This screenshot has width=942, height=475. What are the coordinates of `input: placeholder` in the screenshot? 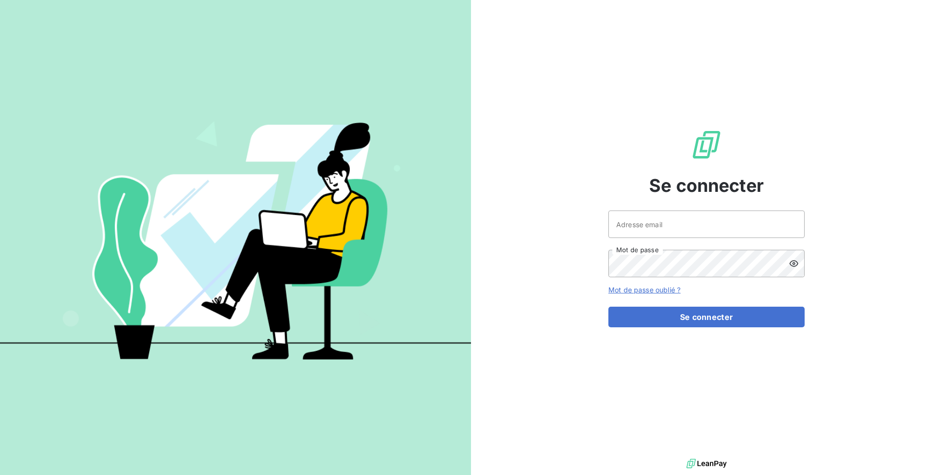 It's located at (706, 224).